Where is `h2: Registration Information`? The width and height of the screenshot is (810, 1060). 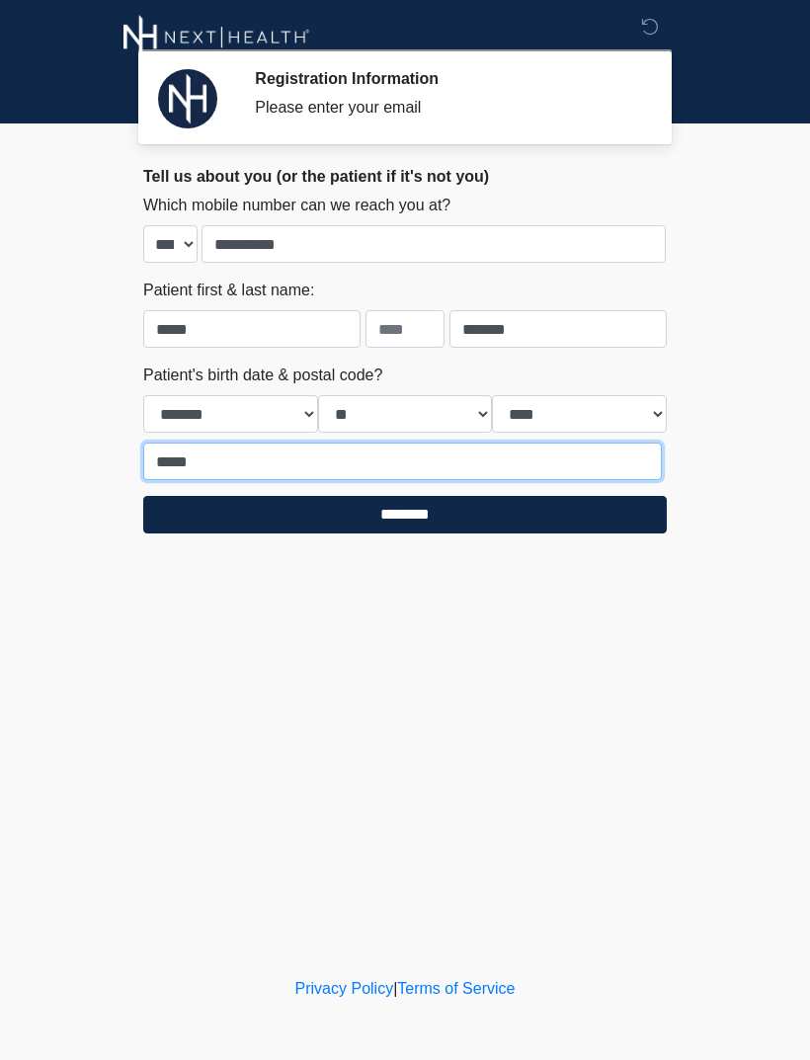 h2: Registration Information is located at coordinates (445, 78).